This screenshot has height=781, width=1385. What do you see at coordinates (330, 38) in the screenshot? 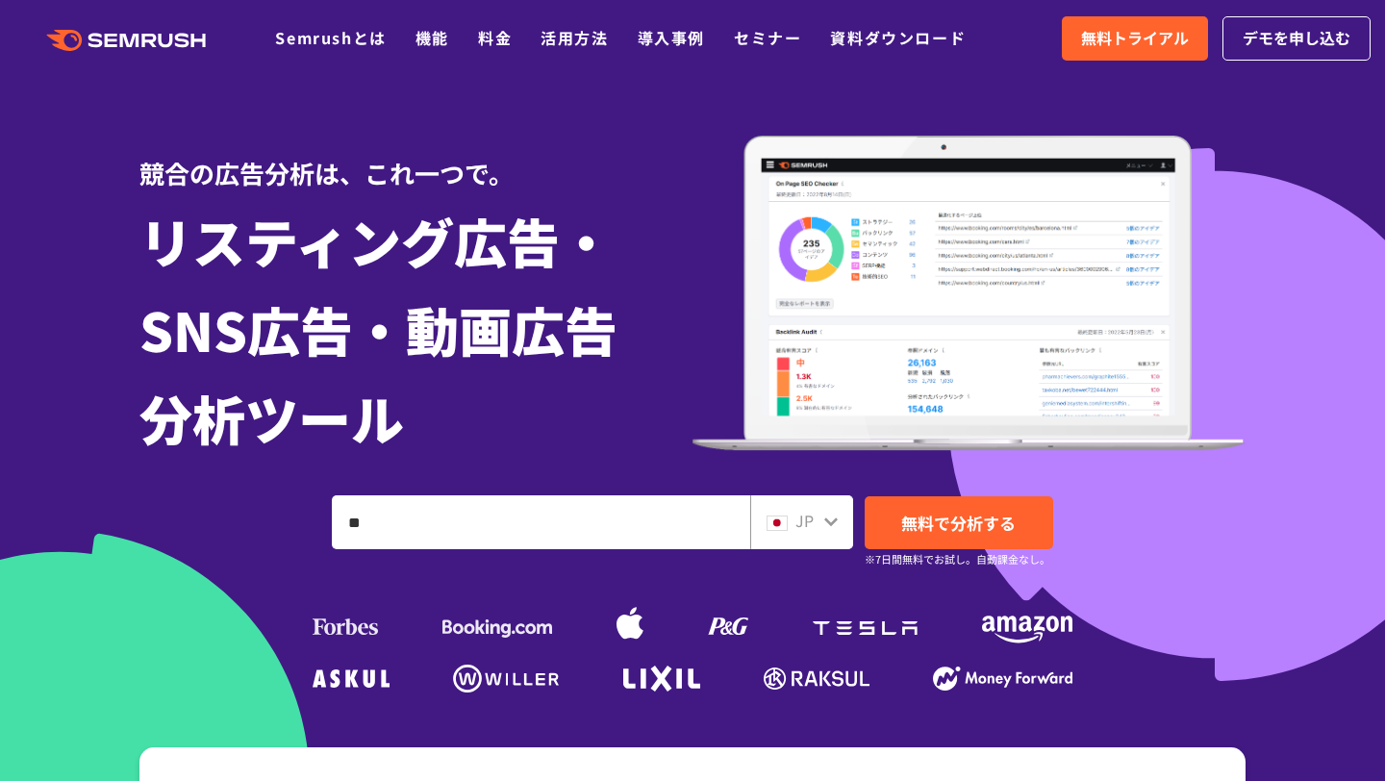
I see `a: Semrushとは` at bounding box center [330, 38].